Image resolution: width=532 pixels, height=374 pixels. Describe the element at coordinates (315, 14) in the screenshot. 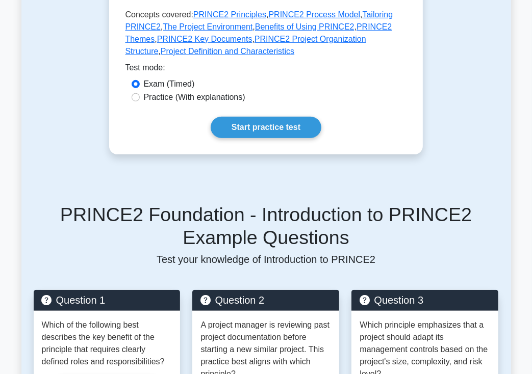

I see `a: PRINCE2 Process Model` at that location.